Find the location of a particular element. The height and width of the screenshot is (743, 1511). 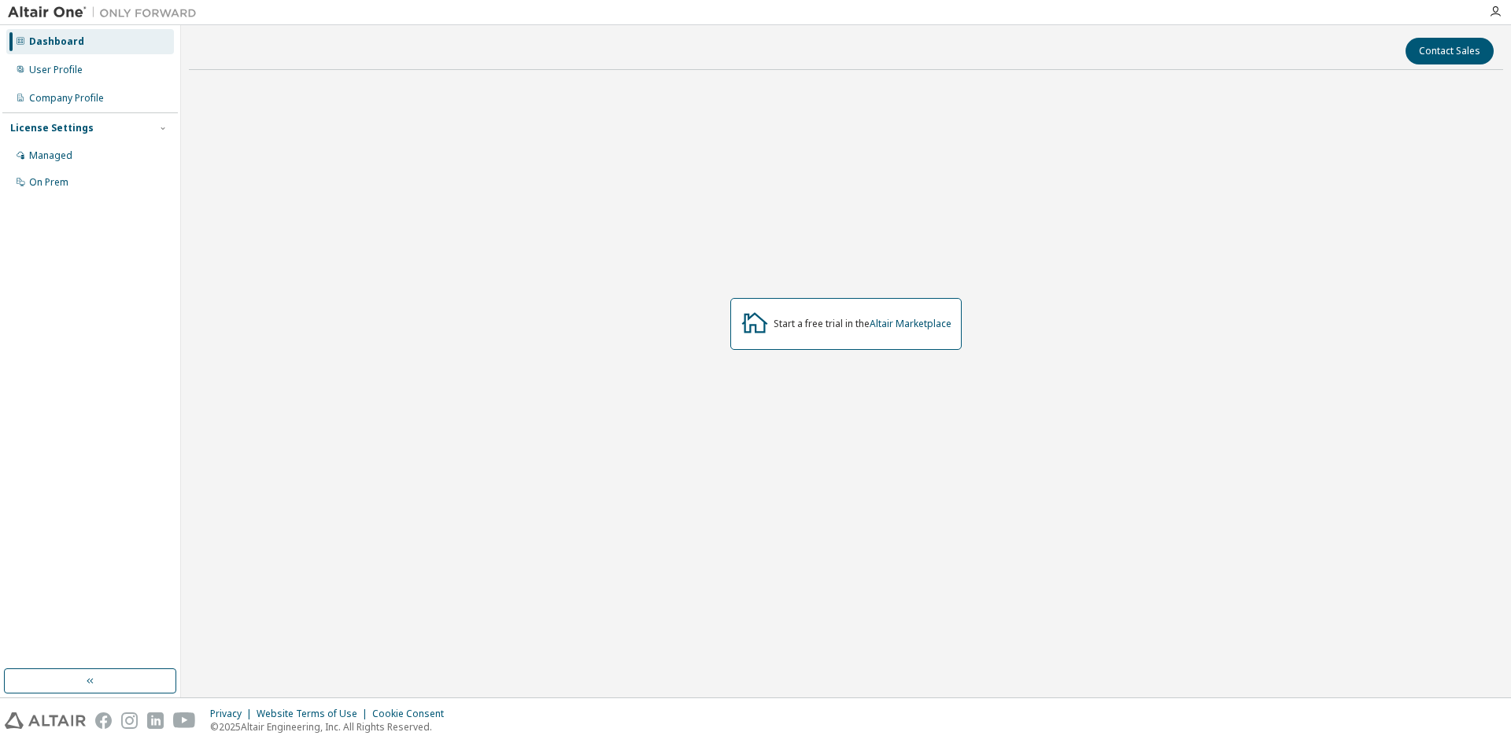

img: linkedin.svg is located at coordinates (155, 721).